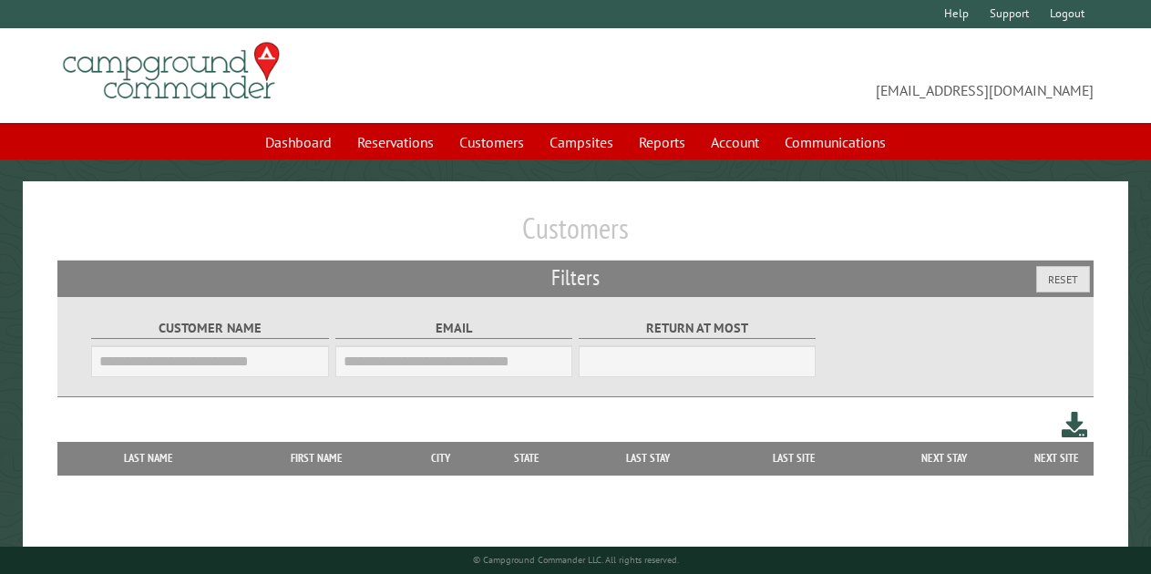  What do you see at coordinates (526, 458) in the screenshot?
I see `th: State` at bounding box center [526, 458].